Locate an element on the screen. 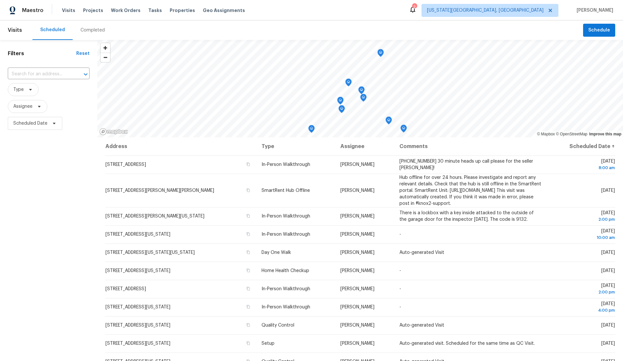  th: Comments is located at coordinates (471, 146).